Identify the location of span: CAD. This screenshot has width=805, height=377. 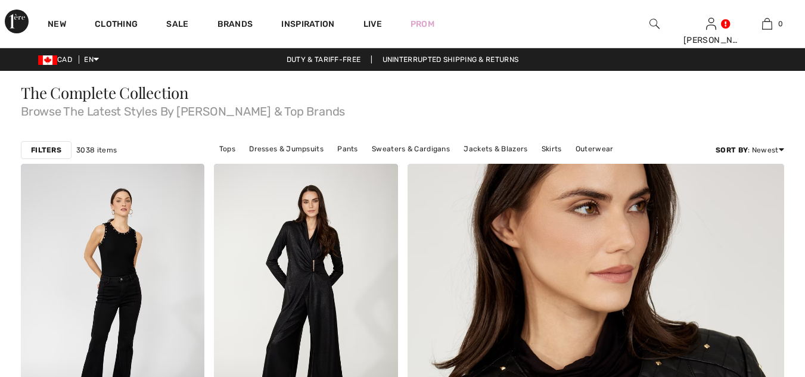
(57, 60).